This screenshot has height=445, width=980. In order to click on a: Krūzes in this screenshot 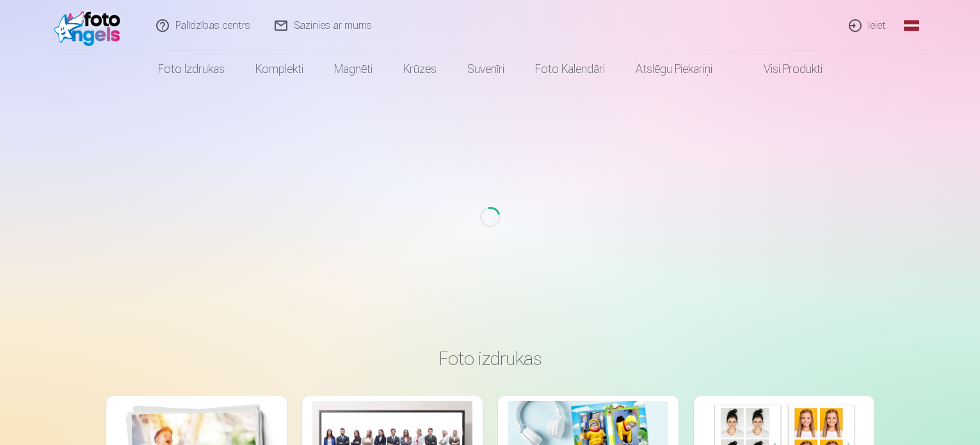, I will do `click(420, 69)`.